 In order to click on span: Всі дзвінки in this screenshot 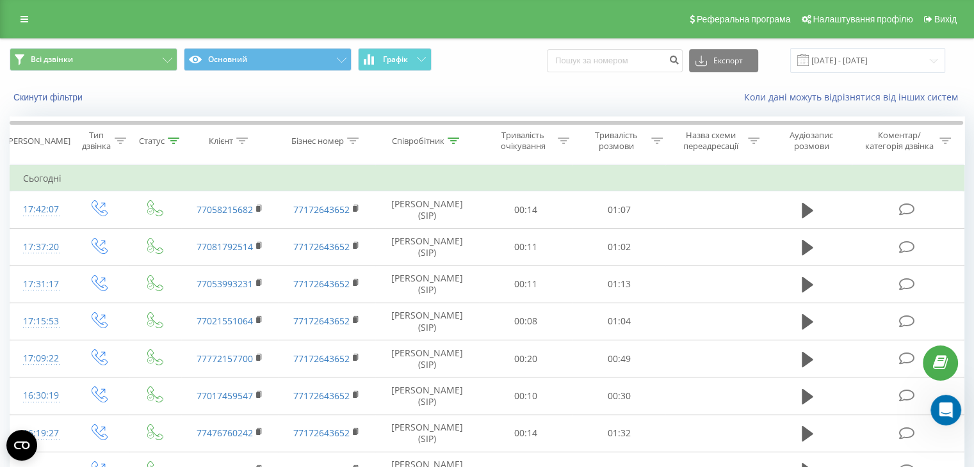, I will do `click(52, 60)`.